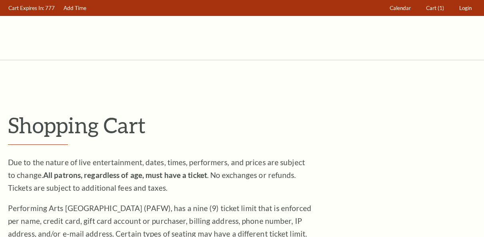 The width and height of the screenshot is (484, 237). Describe the element at coordinates (242, 125) in the screenshot. I see `p: Shopping Cart` at that location.